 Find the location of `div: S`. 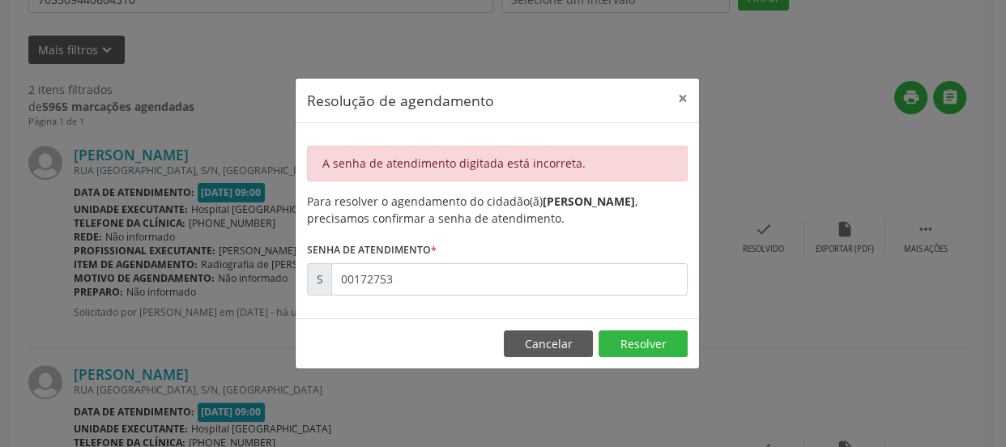

div: S is located at coordinates (319, 279).